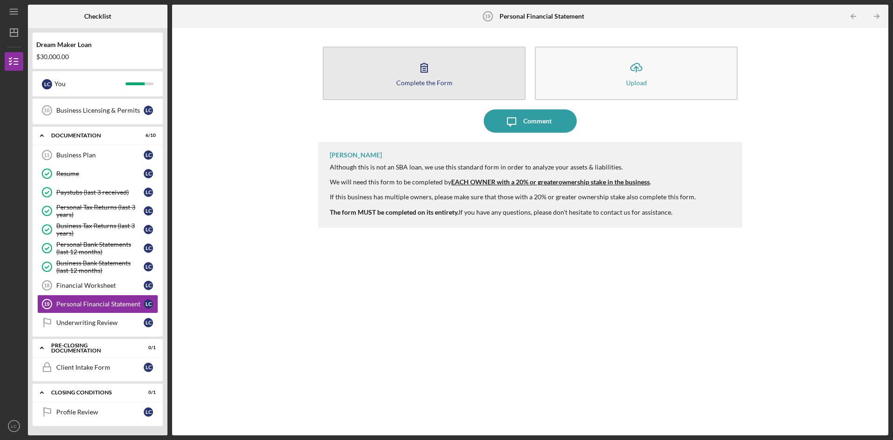 This screenshot has height=440, width=893. Describe the element at coordinates (100, 174) in the screenshot. I see `div: Resume` at that location.